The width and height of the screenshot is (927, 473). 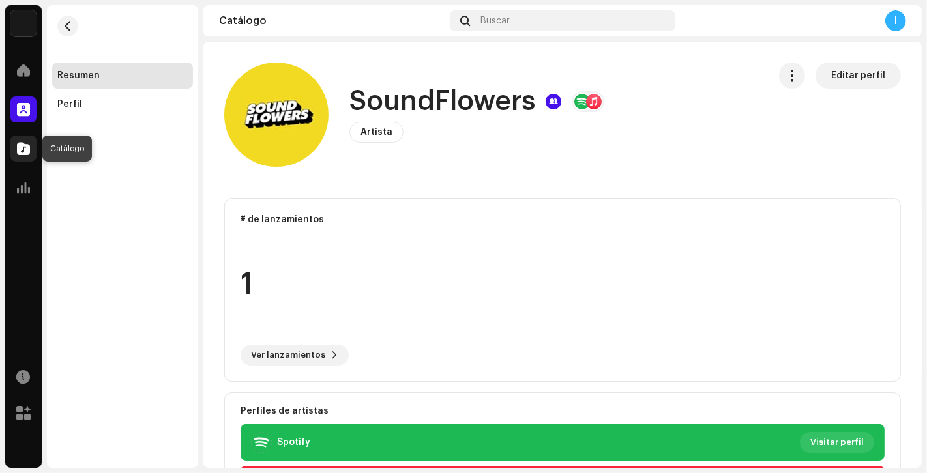 What do you see at coordinates (563, 220) in the screenshot?
I see `div: # de lanzamientos` at bounding box center [563, 220].